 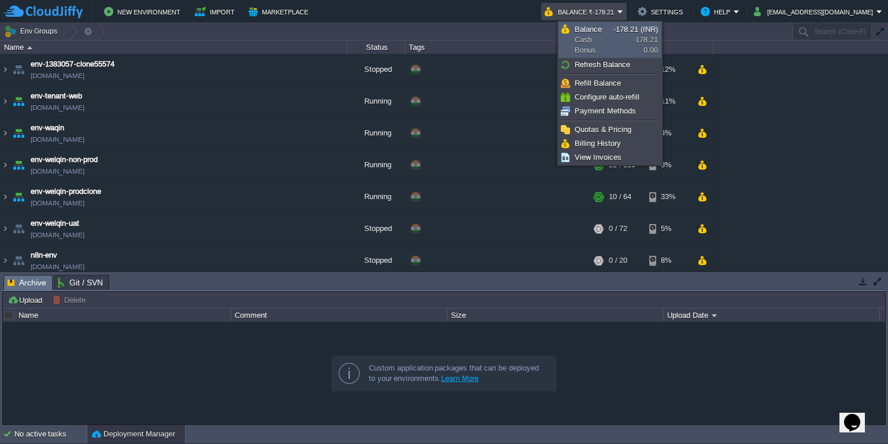 What do you see at coordinates (55, 223) in the screenshot?
I see `span: env-welqin-uat` at bounding box center [55, 223].